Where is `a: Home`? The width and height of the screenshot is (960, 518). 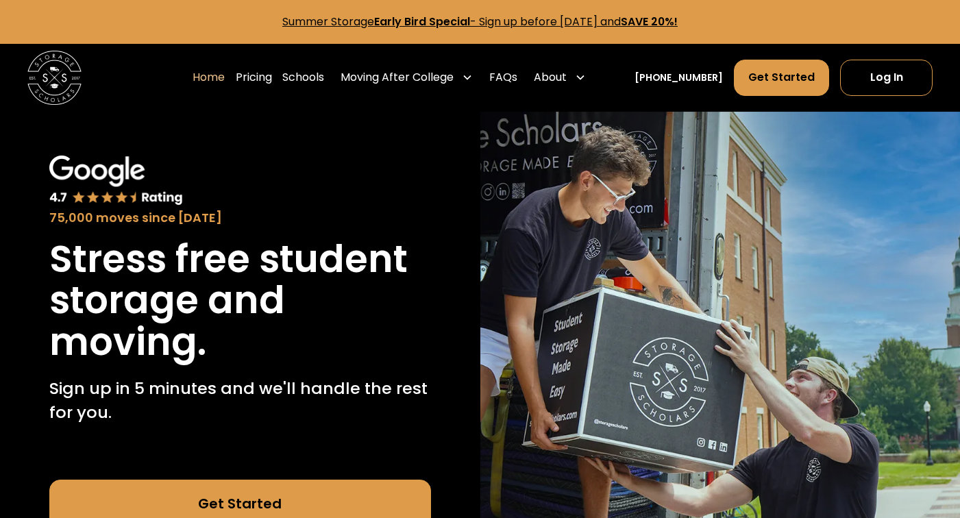
a: Home is located at coordinates (208, 78).